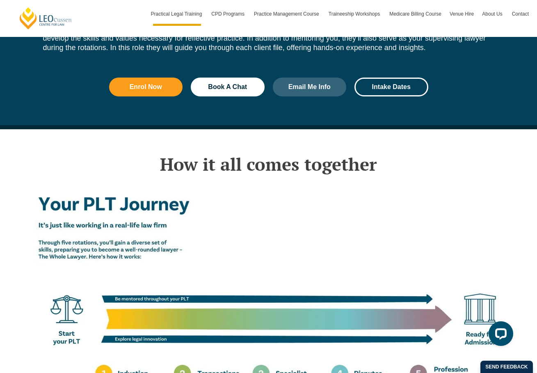 The width and height of the screenshot is (537, 373). I want to click on a: Practical Legal Training, so click(177, 14).